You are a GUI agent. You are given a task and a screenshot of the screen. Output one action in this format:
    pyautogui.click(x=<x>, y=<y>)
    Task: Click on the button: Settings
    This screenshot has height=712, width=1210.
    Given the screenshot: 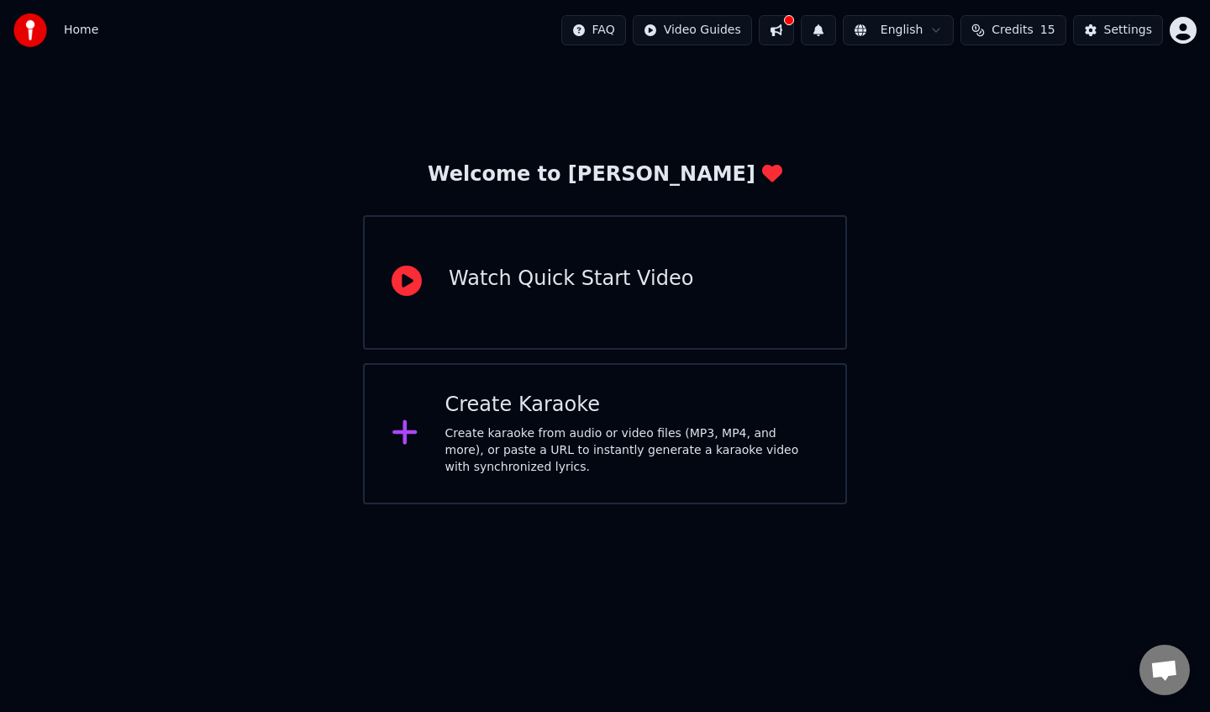 What is the action you would take?
    pyautogui.click(x=1118, y=30)
    